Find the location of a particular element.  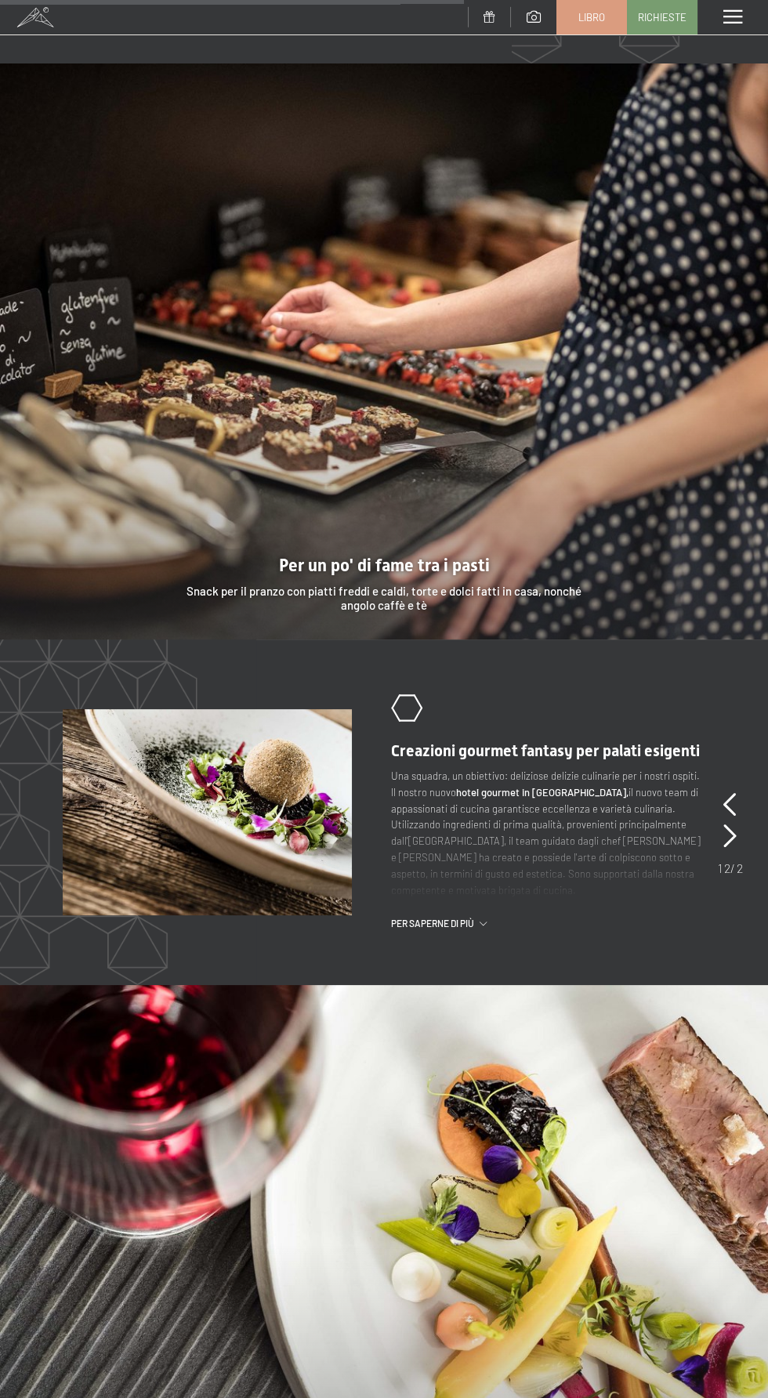

font: Per saperne di più is located at coordinates (433, 923).